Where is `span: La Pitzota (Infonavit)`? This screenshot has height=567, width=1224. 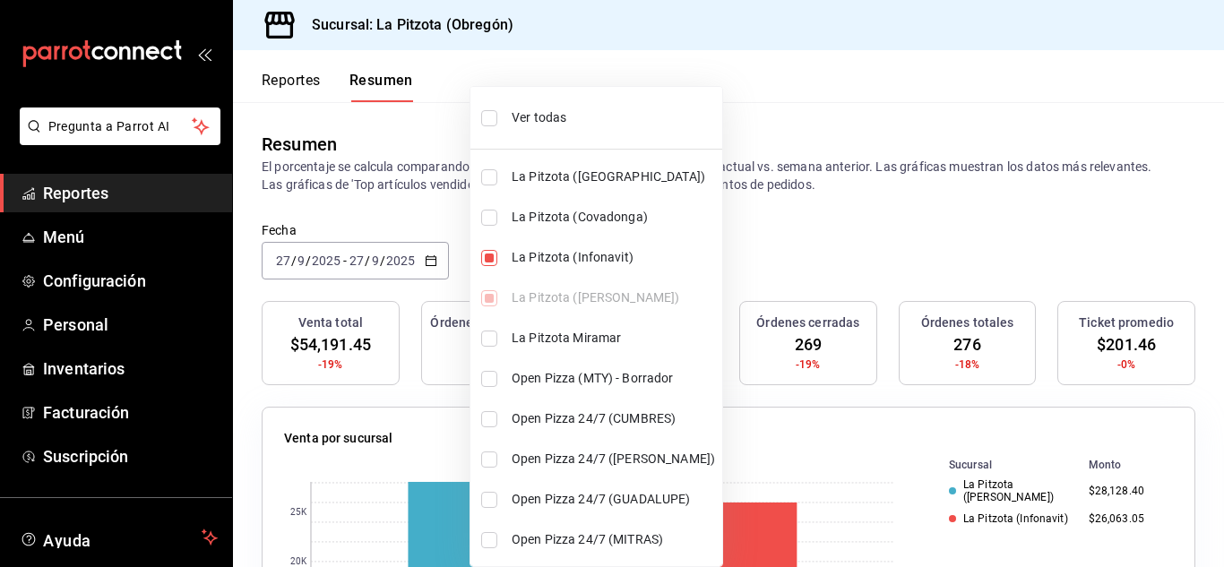
span: La Pitzota (Infonavit) is located at coordinates (613, 257).